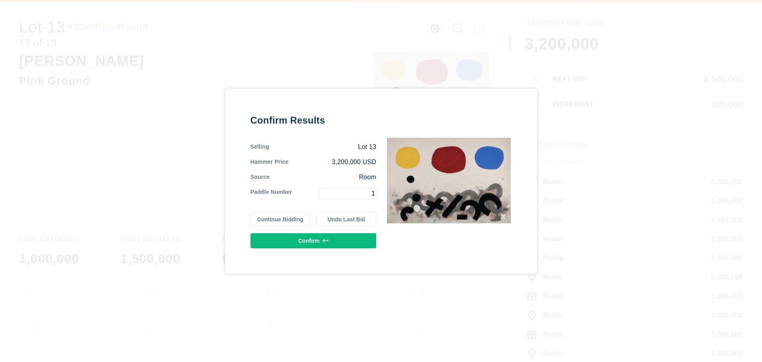 The image size is (762, 362). I want to click on div: Source, so click(260, 177).